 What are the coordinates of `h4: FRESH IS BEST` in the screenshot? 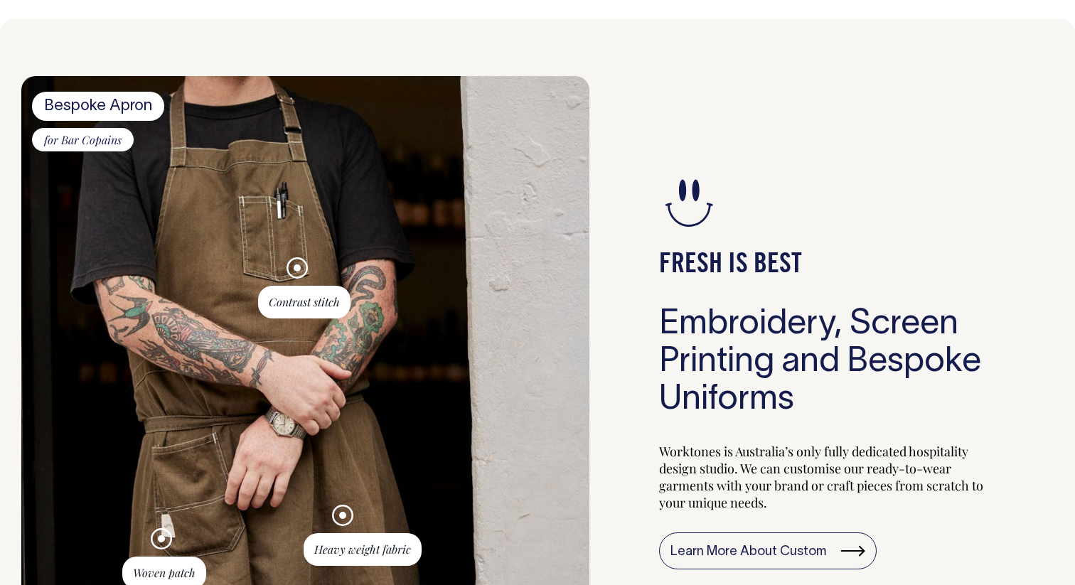 It's located at (821, 264).